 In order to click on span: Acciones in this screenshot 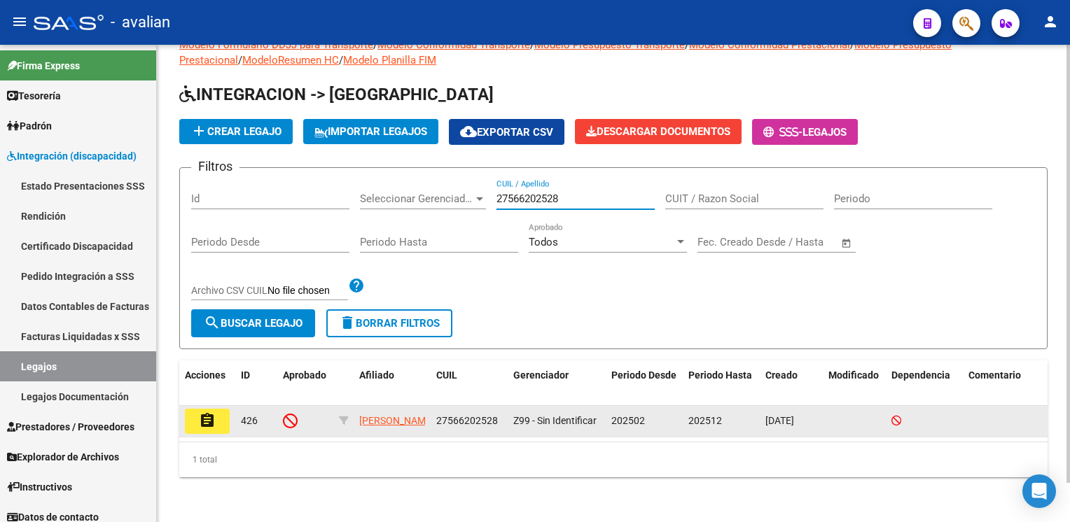, I will do `click(205, 375)`.